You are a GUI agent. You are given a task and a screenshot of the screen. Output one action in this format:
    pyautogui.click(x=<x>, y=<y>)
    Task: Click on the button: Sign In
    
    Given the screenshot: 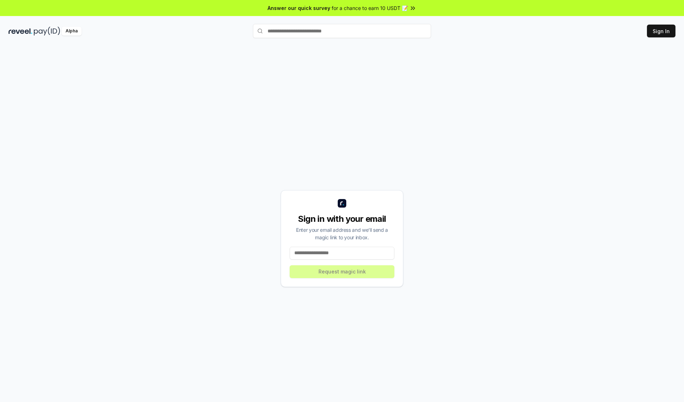 What is the action you would take?
    pyautogui.click(x=661, y=31)
    